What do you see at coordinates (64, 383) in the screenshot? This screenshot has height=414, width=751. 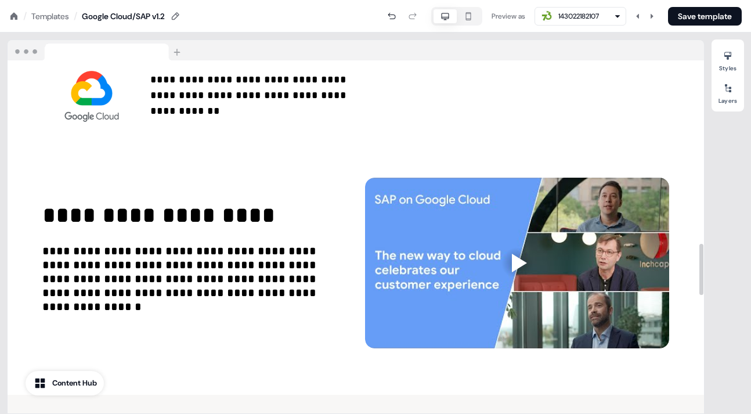 I see `button: Content Hub` at bounding box center [64, 383].